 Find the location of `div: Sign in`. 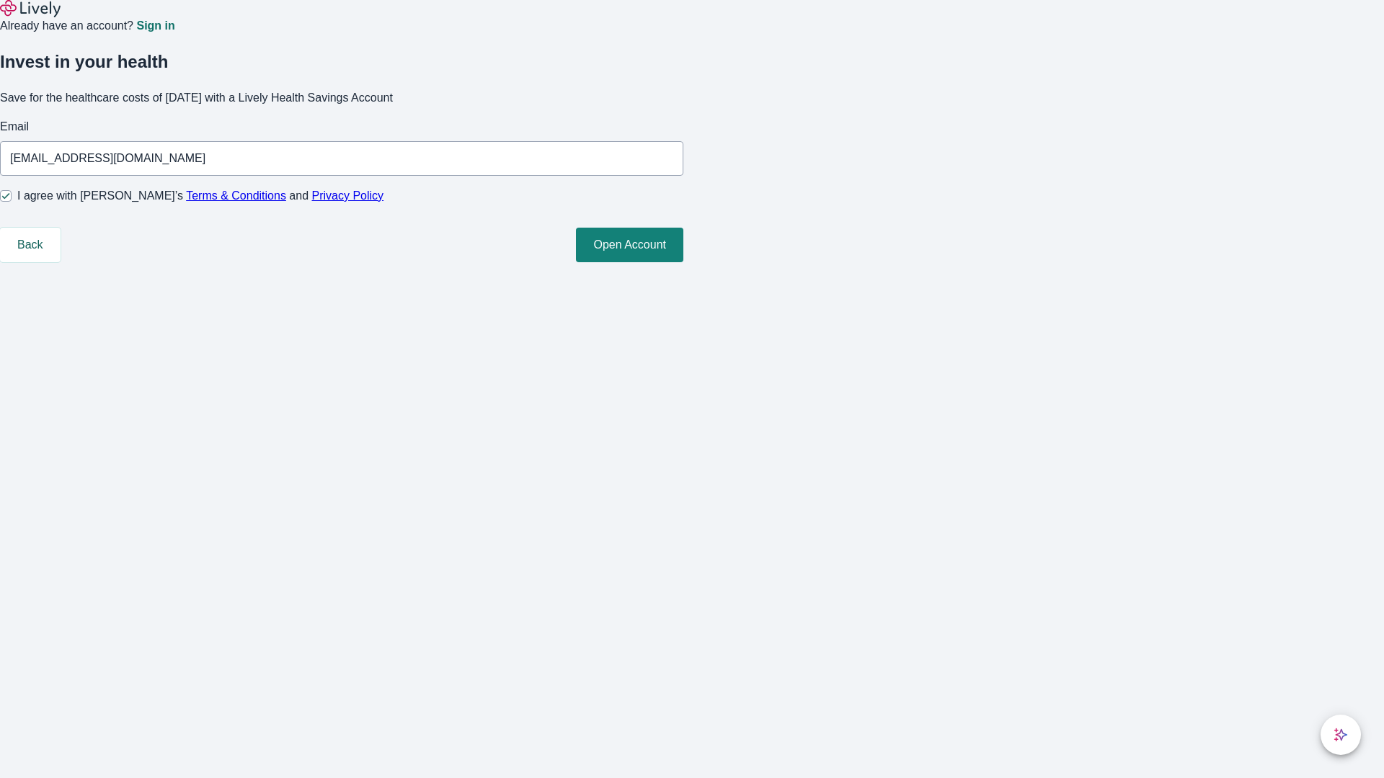

div: Sign in is located at coordinates (155, 26).